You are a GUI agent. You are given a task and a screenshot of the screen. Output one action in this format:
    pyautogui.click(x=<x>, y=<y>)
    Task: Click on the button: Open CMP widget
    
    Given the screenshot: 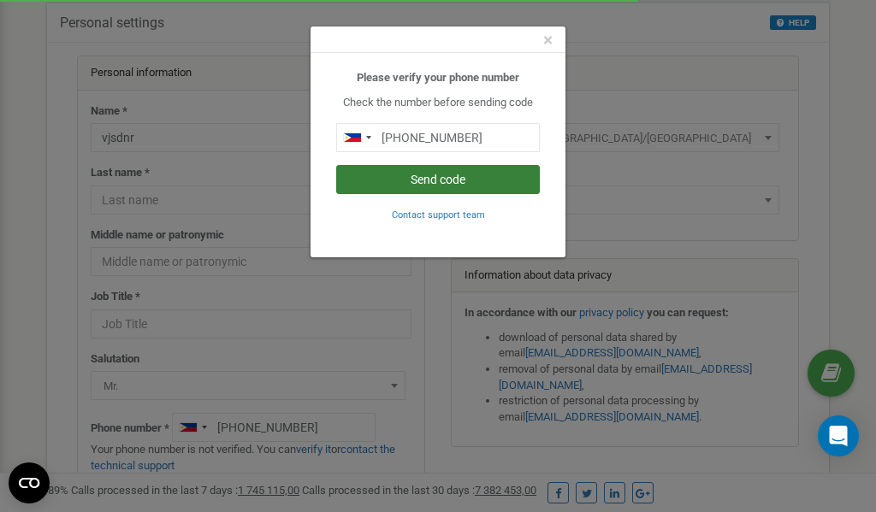 What is the action you would take?
    pyautogui.click(x=29, y=483)
    